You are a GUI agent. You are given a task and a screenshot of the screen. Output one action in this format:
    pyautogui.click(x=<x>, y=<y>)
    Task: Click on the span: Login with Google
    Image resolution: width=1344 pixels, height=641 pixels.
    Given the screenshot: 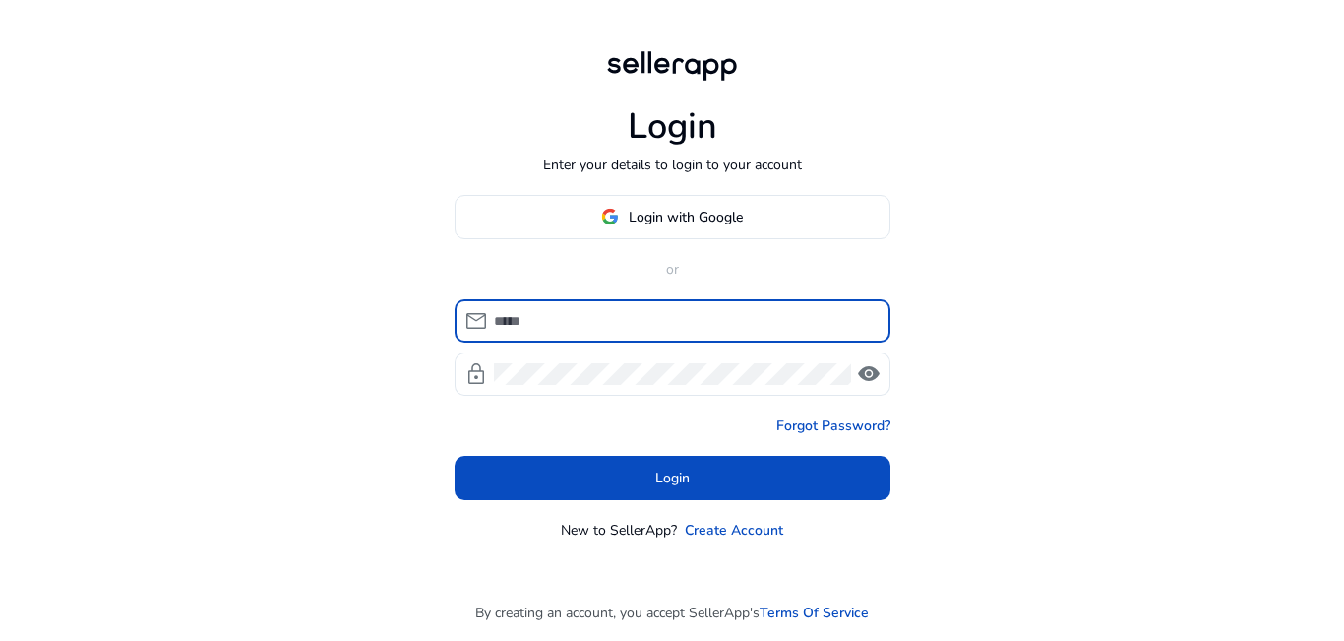 What is the action you would take?
    pyautogui.click(x=686, y=216)
    